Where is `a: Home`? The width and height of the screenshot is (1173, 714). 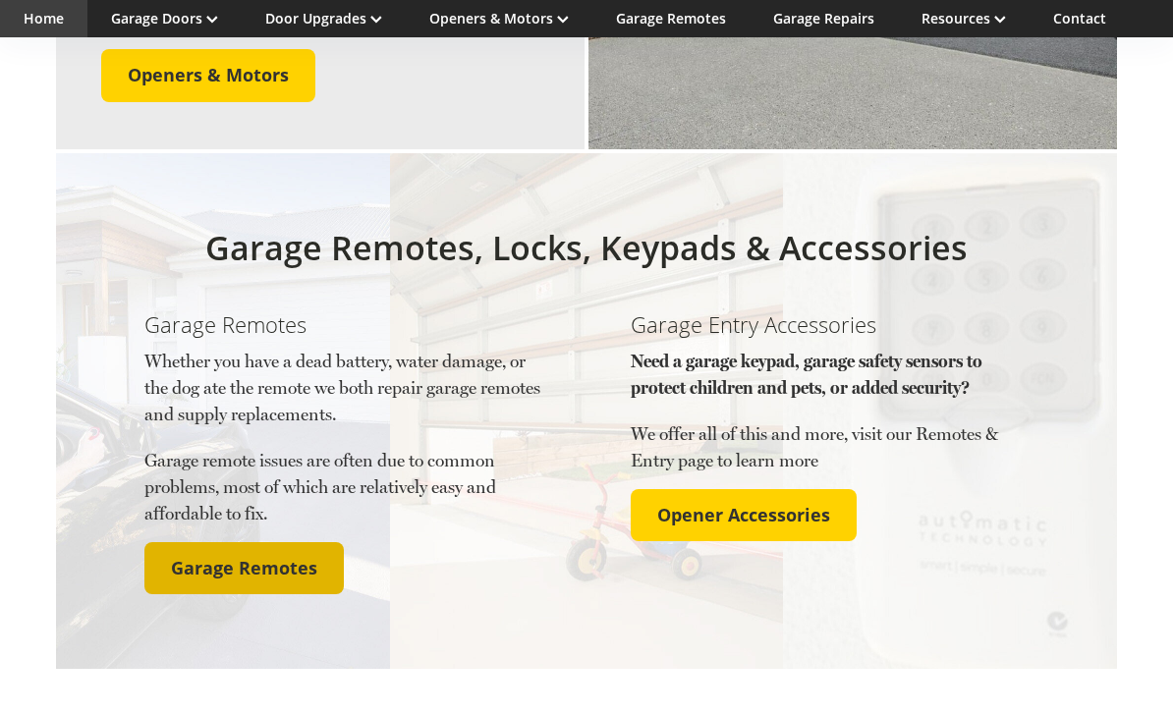 a: Home is located at coordinates (43, 18).